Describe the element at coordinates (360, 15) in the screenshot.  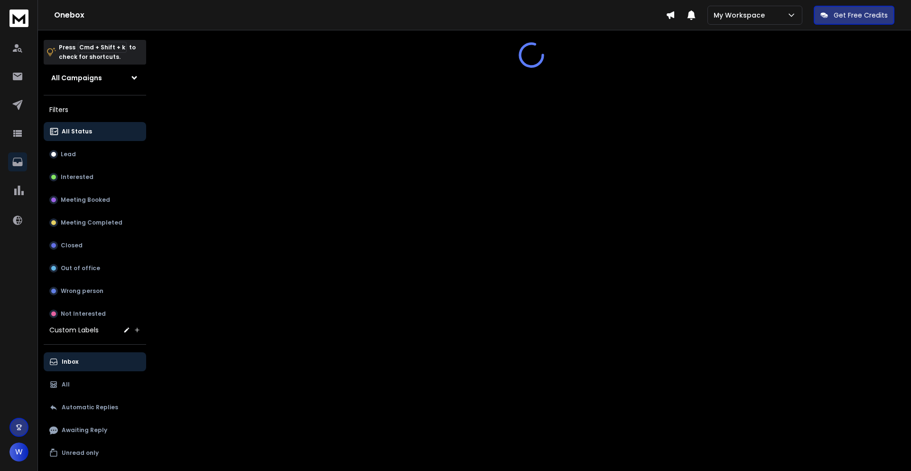
I see `h1: Onebox` at that location.